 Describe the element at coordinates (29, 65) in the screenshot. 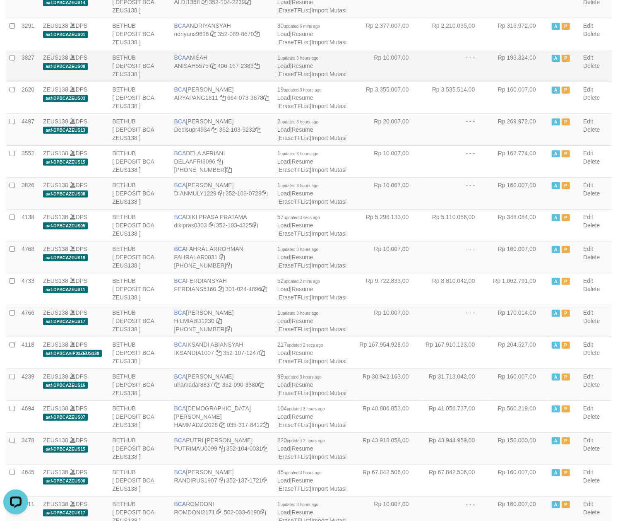

I see `td: 3827` at that location.